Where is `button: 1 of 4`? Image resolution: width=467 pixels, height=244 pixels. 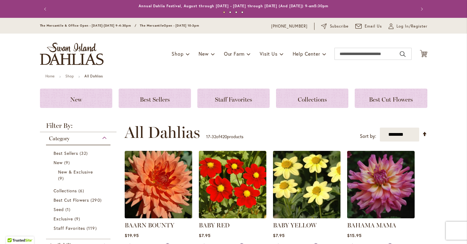
button: 1 of 4 is located at coordinates (224, 12).